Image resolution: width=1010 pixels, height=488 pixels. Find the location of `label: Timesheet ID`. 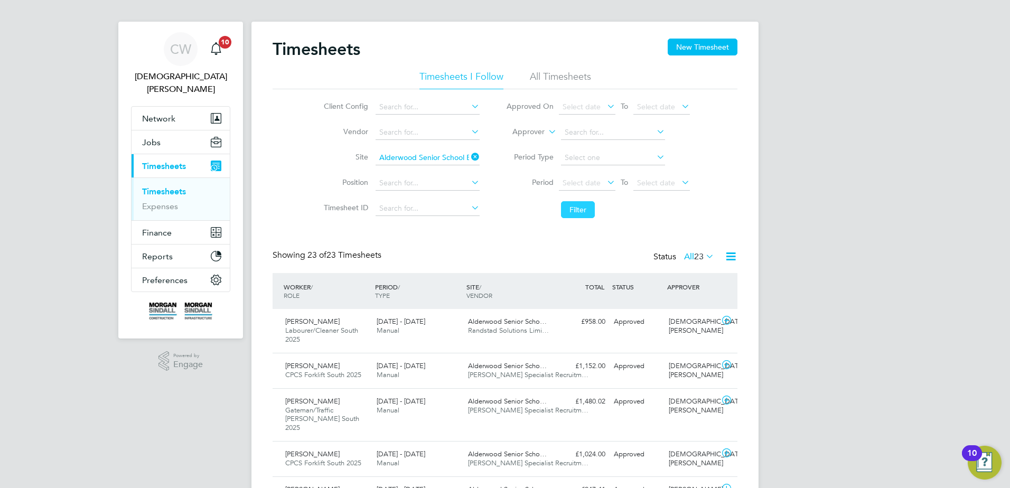

label: Timesheet ID is located at coordinates (344, 208).